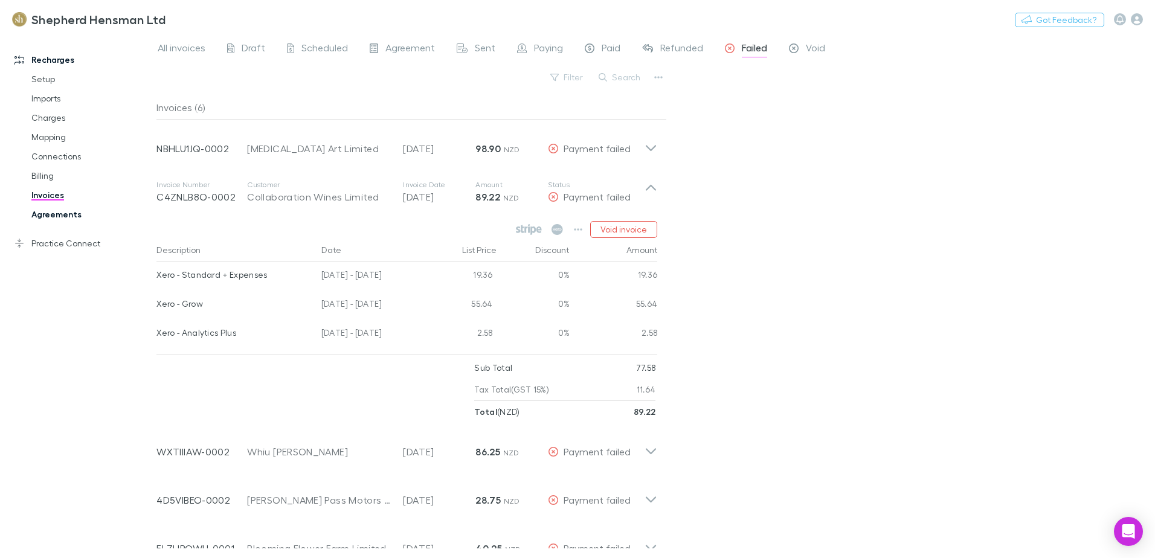 This screenshot has width=1155, height=558. I want to click on p: C4ZNLB8O-0002, so click(202, 197).